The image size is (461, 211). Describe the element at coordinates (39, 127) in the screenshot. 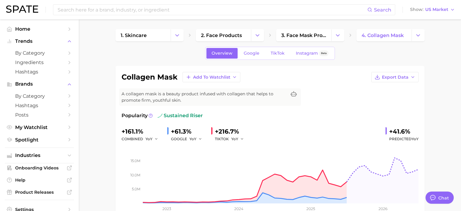

I see `a: My Watchlist` at that location.